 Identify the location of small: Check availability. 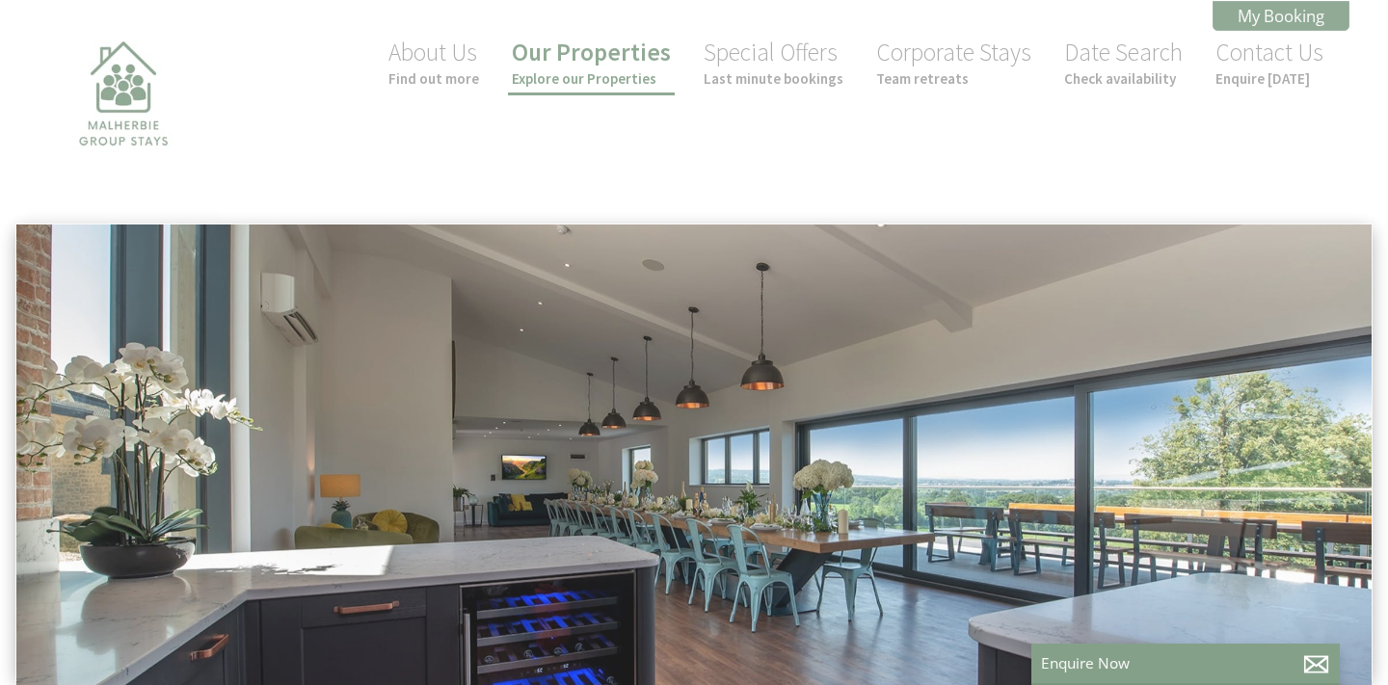
(1123, 78).